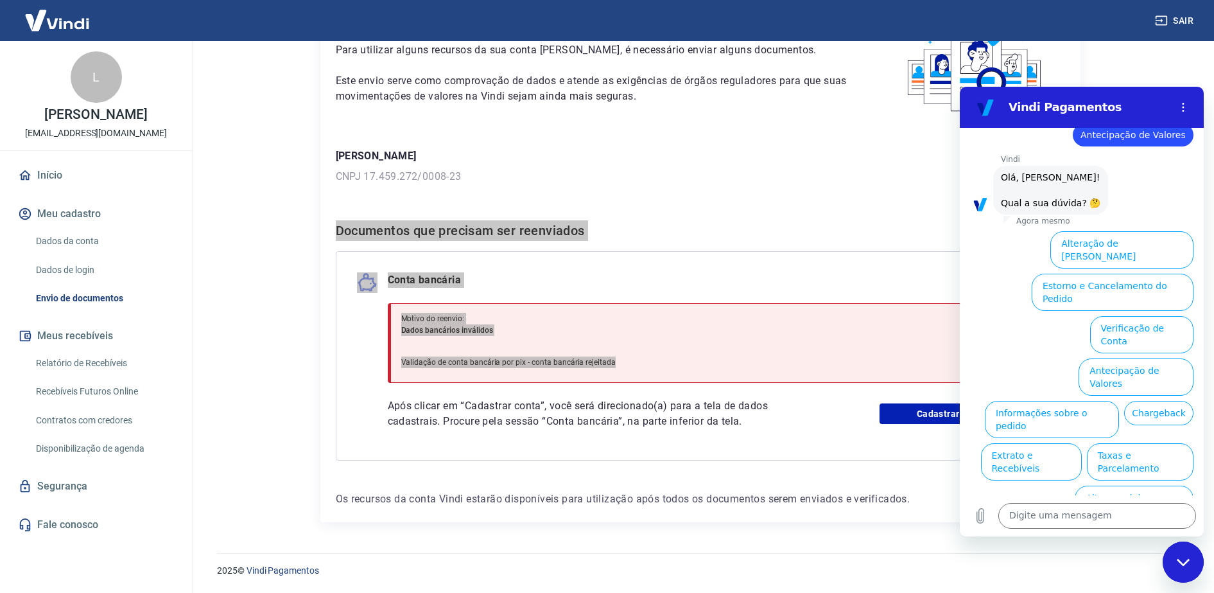 The image size is (1214, 593). What do you see at coordinates (96, 175) in the screenshot?
I see `a: Início` at bounding box center [96, 175].